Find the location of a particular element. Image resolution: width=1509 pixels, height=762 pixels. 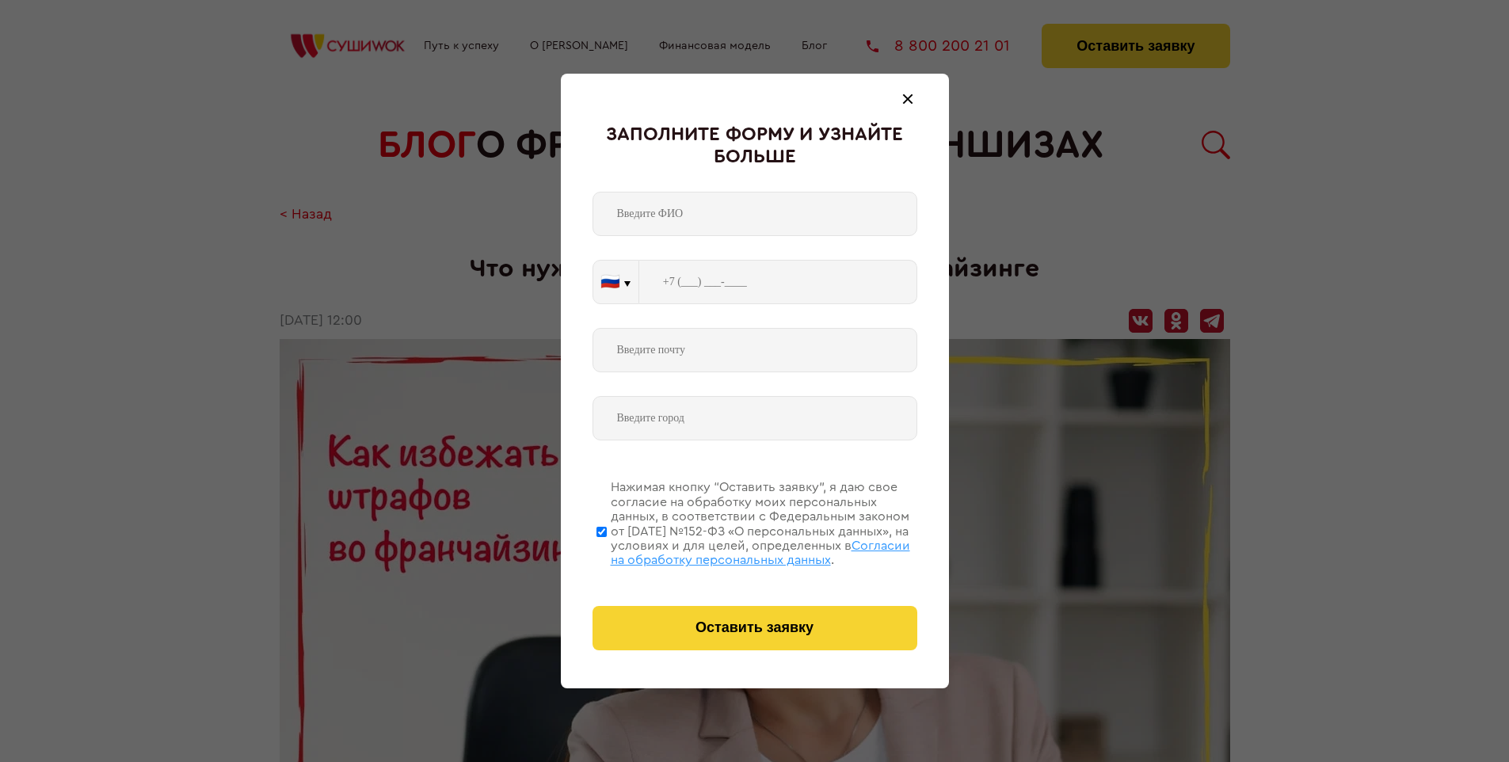

input: +7 (___) ___-____ is located at coordinates (778, 282).